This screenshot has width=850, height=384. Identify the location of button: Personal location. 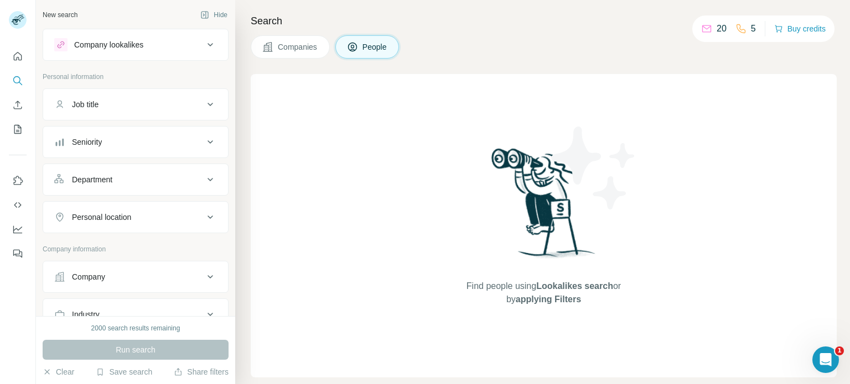
(136, 217).